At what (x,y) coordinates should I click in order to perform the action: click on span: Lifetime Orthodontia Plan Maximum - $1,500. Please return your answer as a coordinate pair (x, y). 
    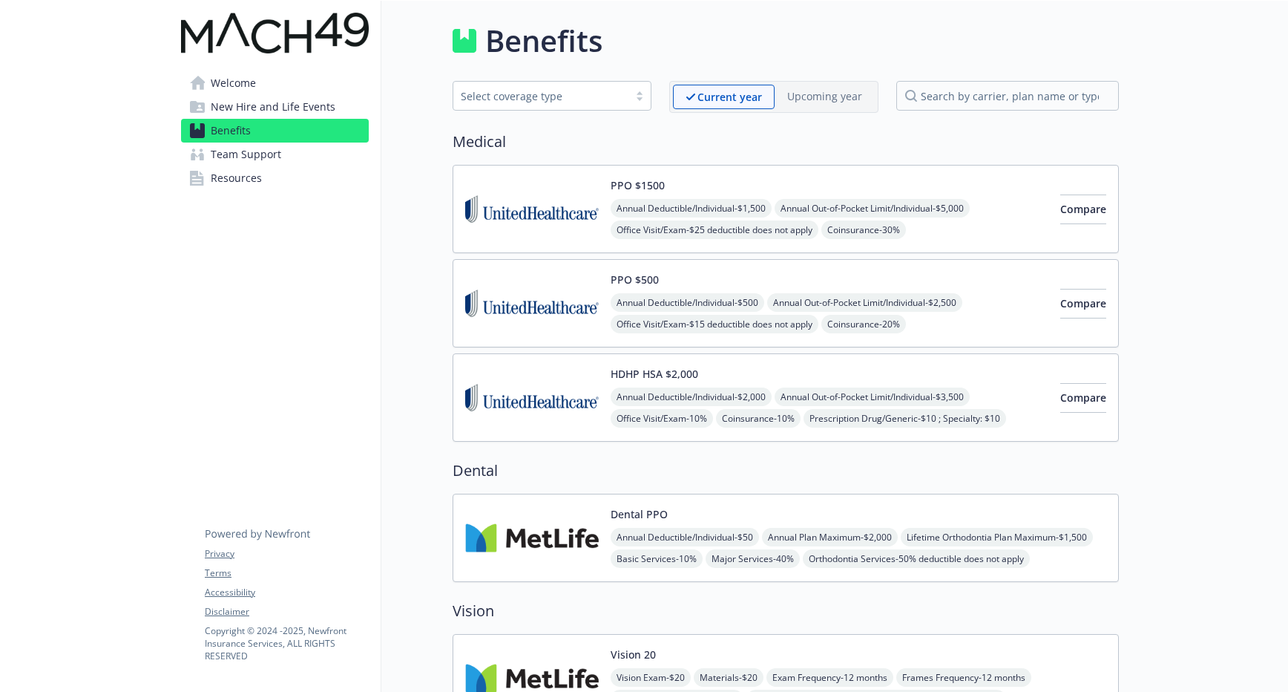
    Looking at the image, I should click on (997, 536).